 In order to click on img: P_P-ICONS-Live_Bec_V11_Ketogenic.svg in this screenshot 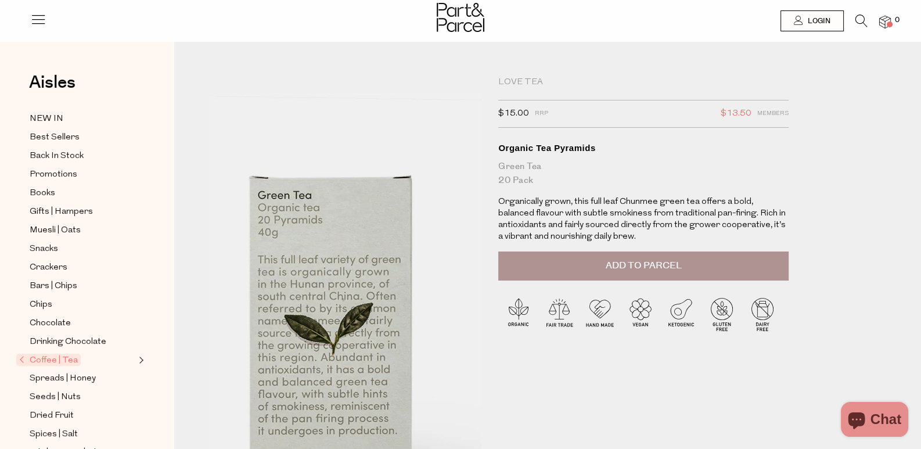, I will do `click(681, 314)`.